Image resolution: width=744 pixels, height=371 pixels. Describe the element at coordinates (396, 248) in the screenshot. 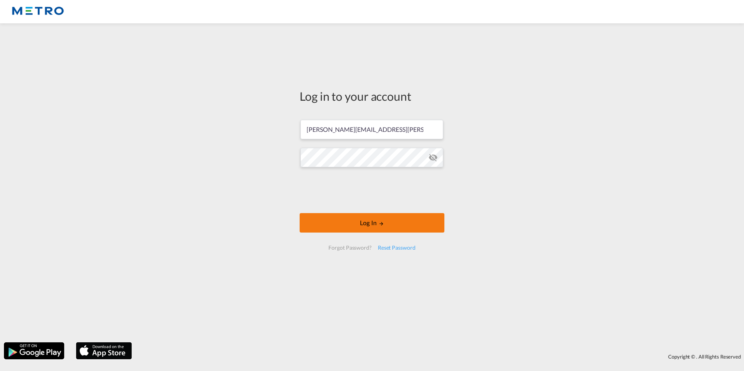

I see `div: Reset Password` at that location.